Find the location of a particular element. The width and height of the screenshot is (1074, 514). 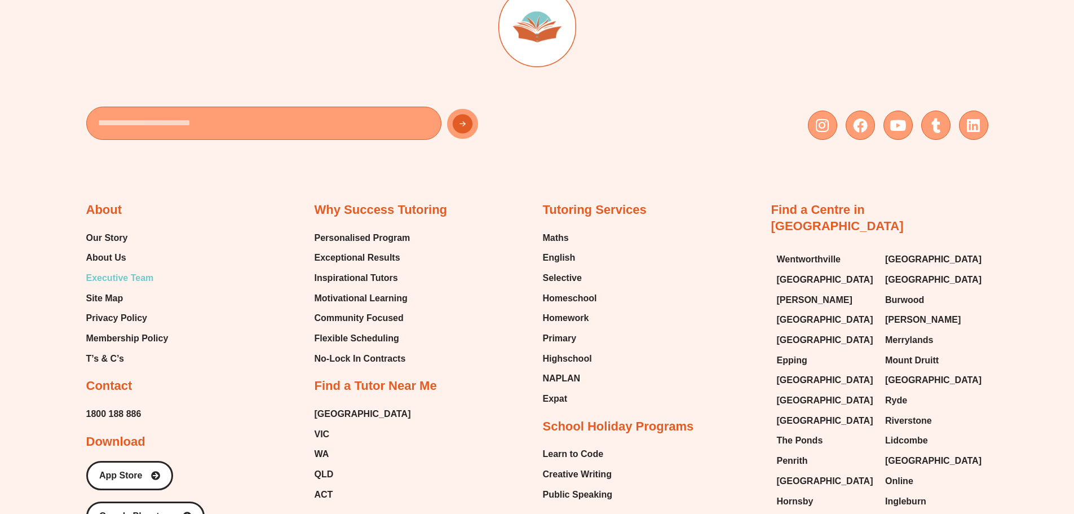

span: Exceptional Results is located at coordinates (357, 258).